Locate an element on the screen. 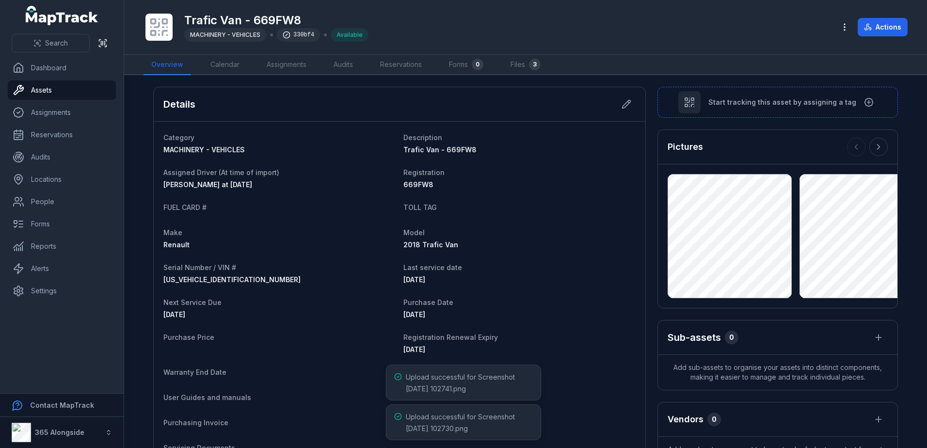 This screenshot has width=927, height=448. span: Make is located at coordinates (173, 232).